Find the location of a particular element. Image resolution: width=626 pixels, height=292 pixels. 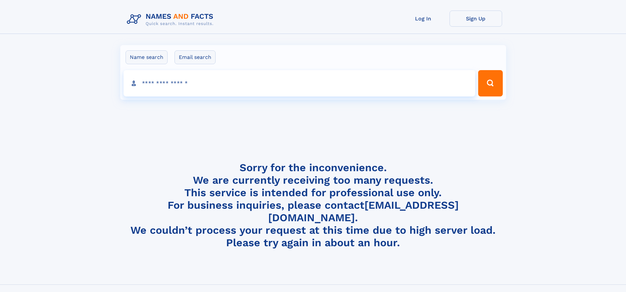

label: Name search is located at coordinates (147, 57).